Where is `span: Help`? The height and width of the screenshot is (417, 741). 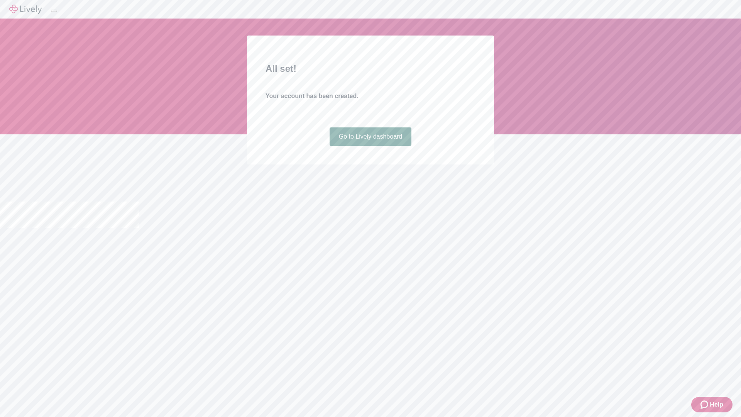
span: Help is located at coordinates (716, 404).